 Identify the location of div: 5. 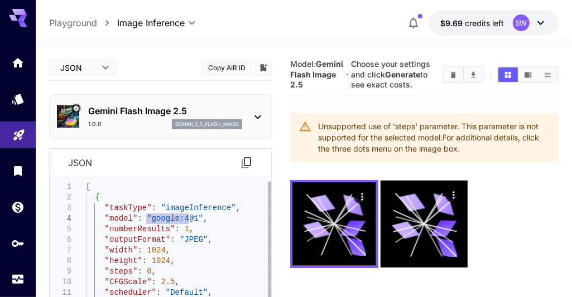
(61, 229).